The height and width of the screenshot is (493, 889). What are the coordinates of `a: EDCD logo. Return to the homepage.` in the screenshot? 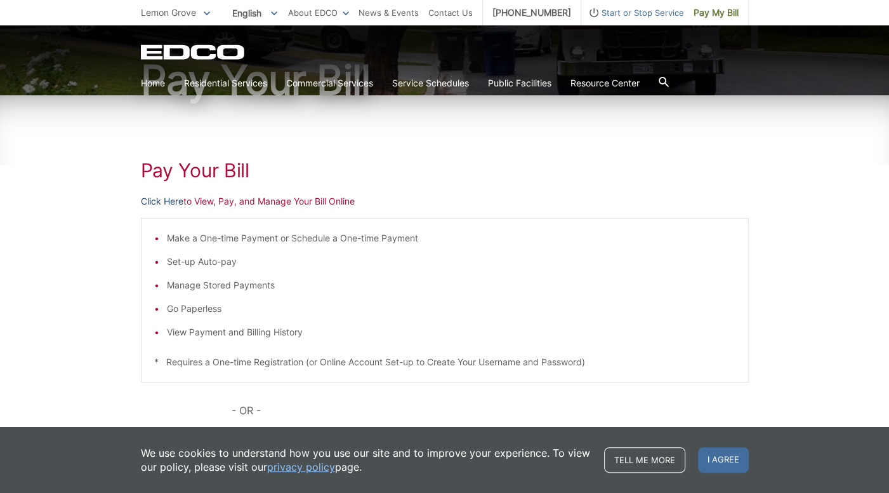 It's located at (194, 52).